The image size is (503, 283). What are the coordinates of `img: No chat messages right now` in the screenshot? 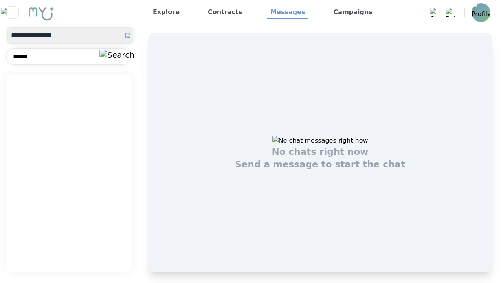 It's located at (320, 141).